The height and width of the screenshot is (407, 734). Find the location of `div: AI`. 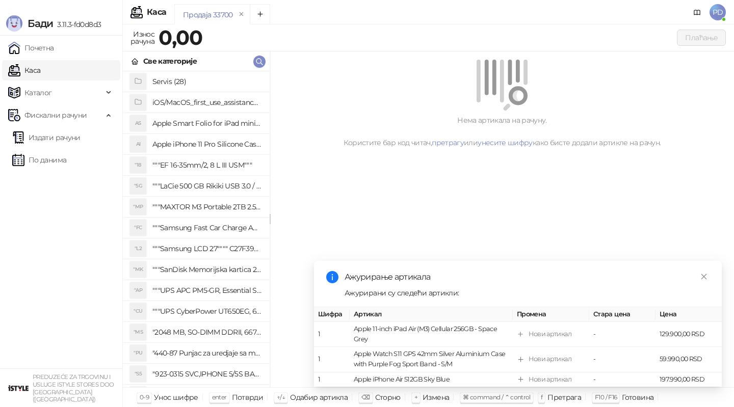

div: AI is located at coordinates (138, 144).